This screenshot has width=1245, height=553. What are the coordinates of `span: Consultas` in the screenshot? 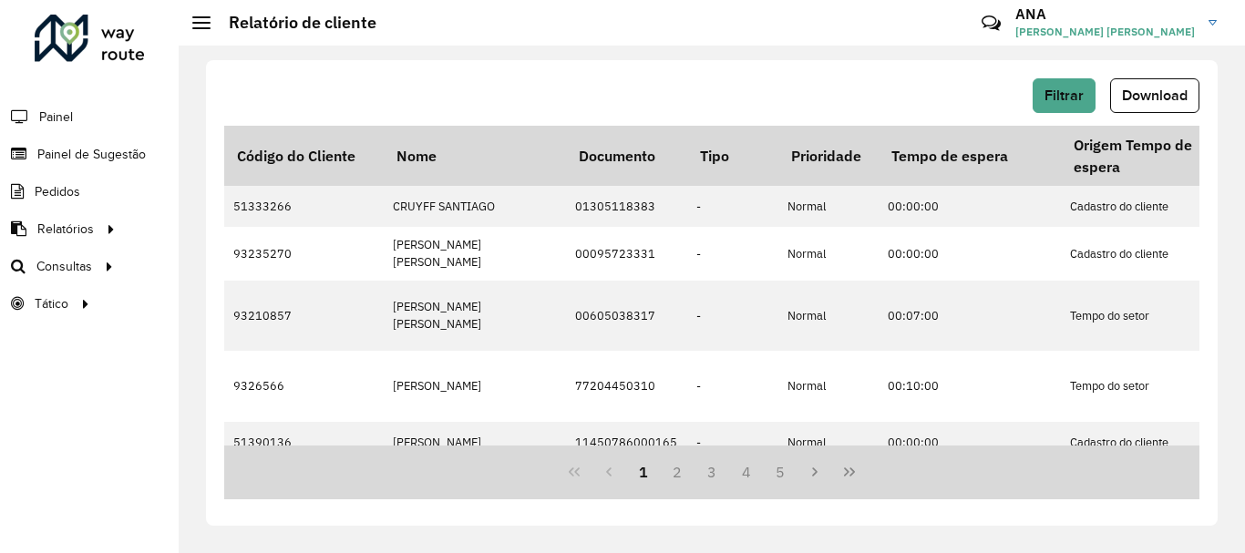 It's located at (64, 266).